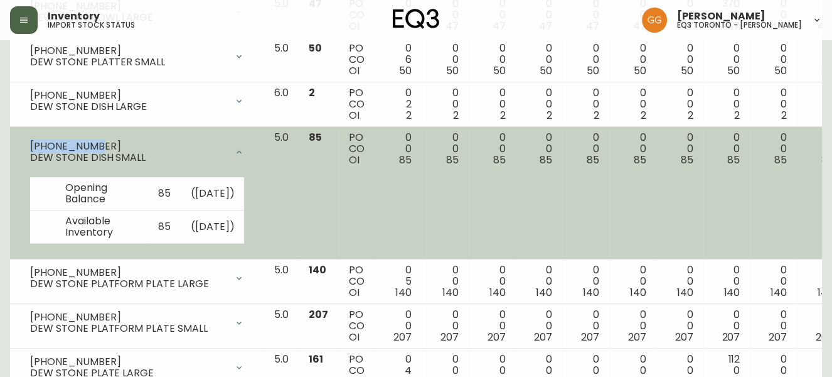 The image size is (832, 377). What do you see at coordinates (398, 281) in the screenshot?
I see `div: 0 5` at bounding box center [398, 281].